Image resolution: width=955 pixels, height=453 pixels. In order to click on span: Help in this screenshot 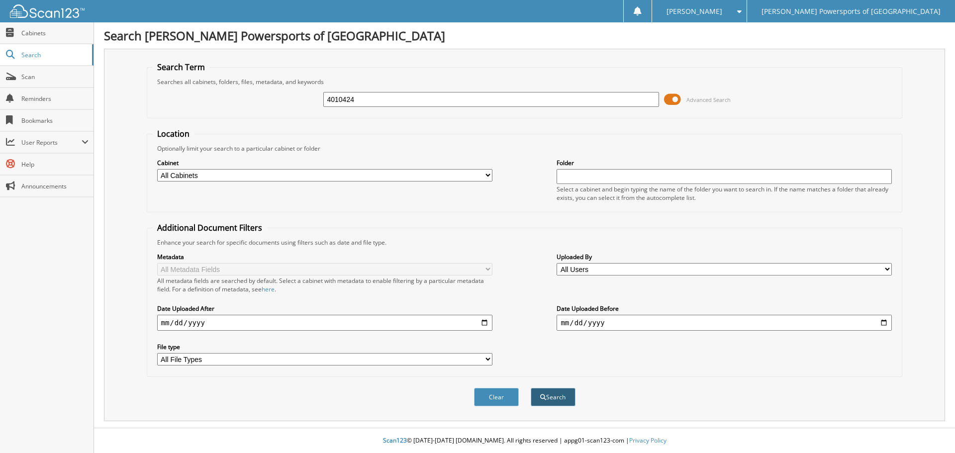, I will do `click(55, 164)`.